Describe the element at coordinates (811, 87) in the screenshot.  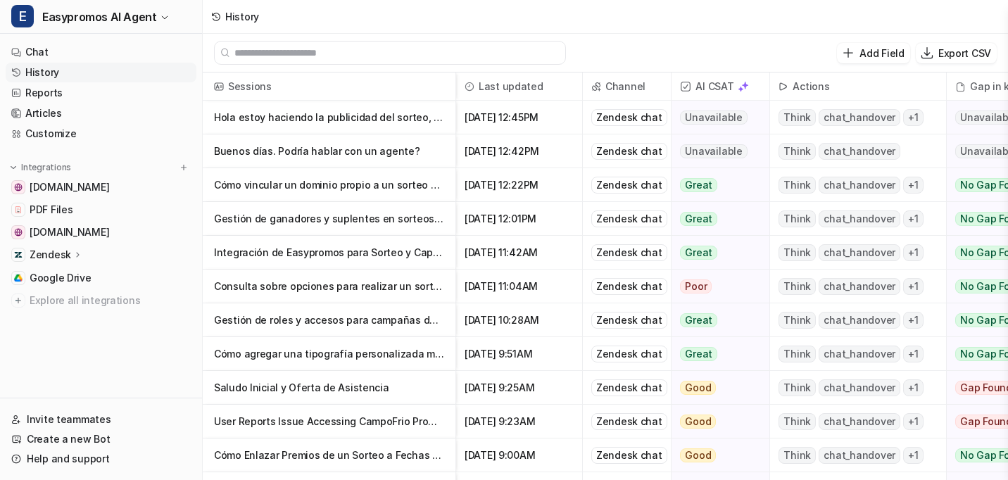
I see `h2: Actions` at that location.